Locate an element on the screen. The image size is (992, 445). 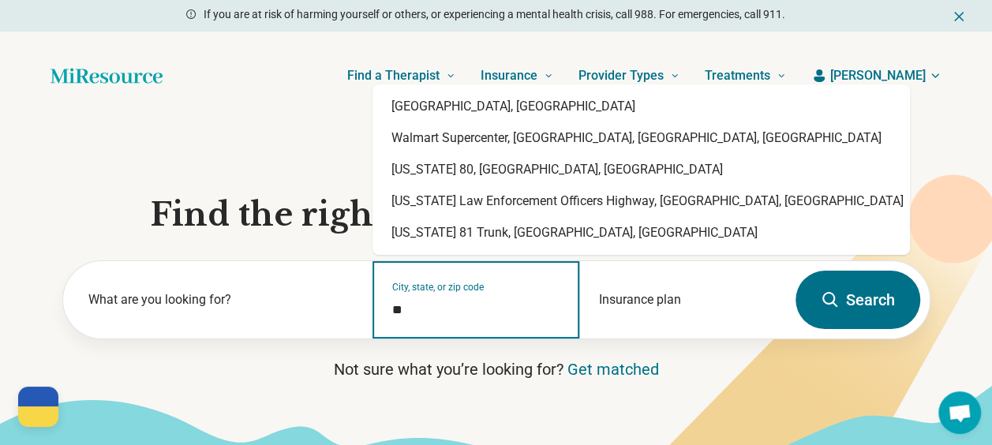
span: Find a Therapist is located at coordinates (393, 76).